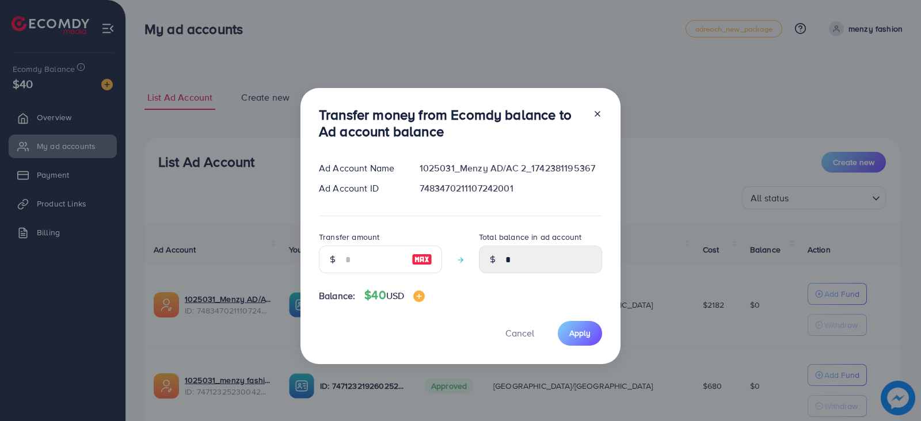 This screenshot has width=921, height=421. What do you see at coordinates (510, 188) in the screenshot?
I see `div: 7483470211107242001` at bounding box center [510, 188].